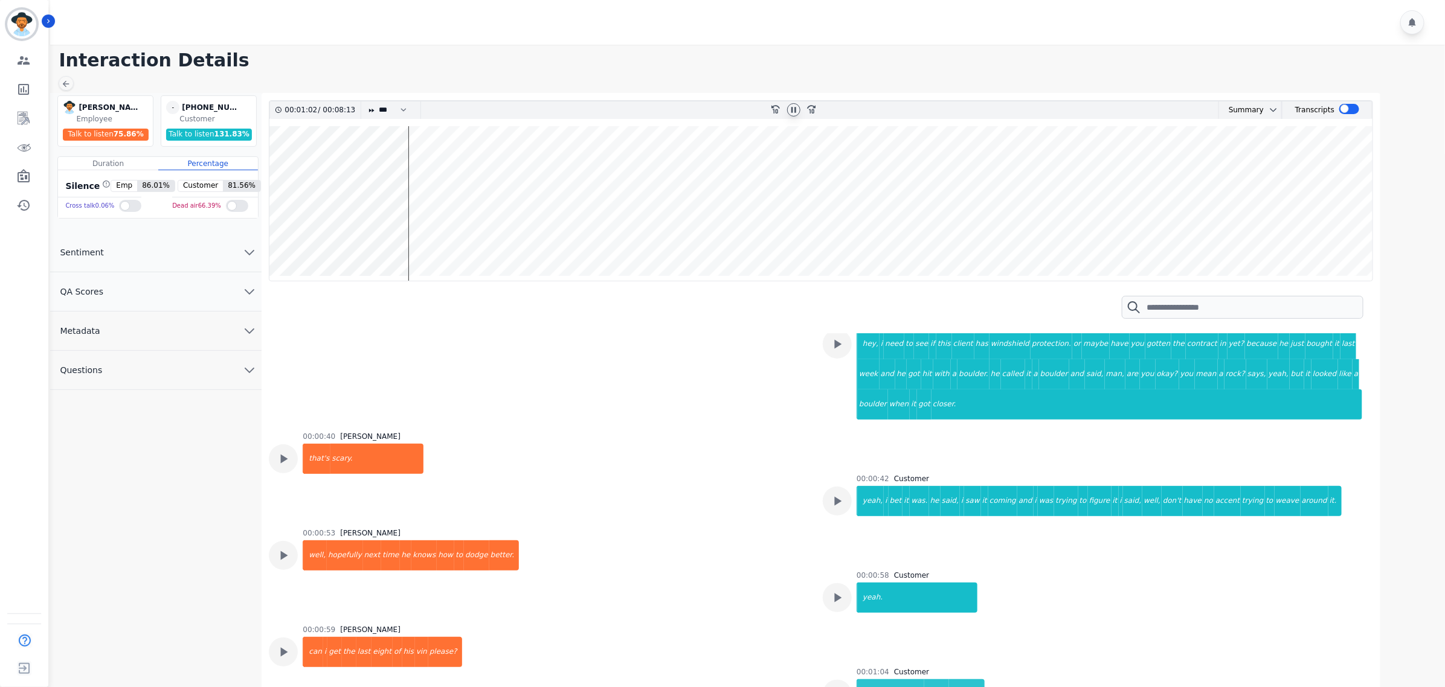 The width and height of the screenshot is (1445, 687). What do you see at coordinates (208, 164) in the screenshot?
I see `div: Percentage` at bounding box center [208, 164].